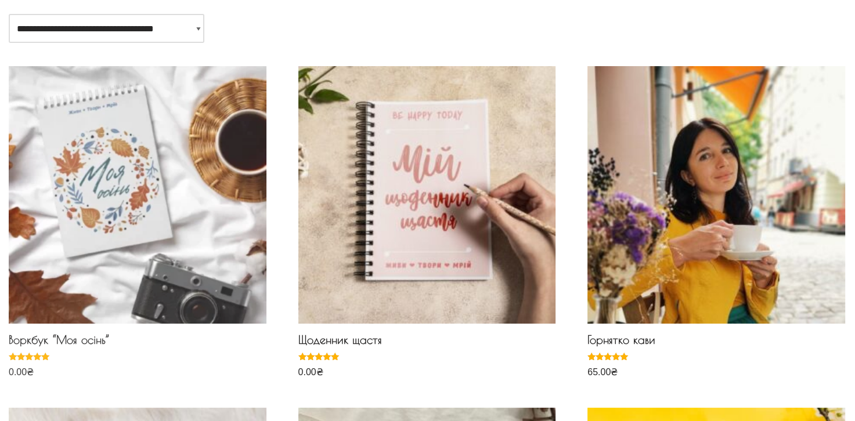  I want to click on select: Замовлення магазину, so click(106, 28).